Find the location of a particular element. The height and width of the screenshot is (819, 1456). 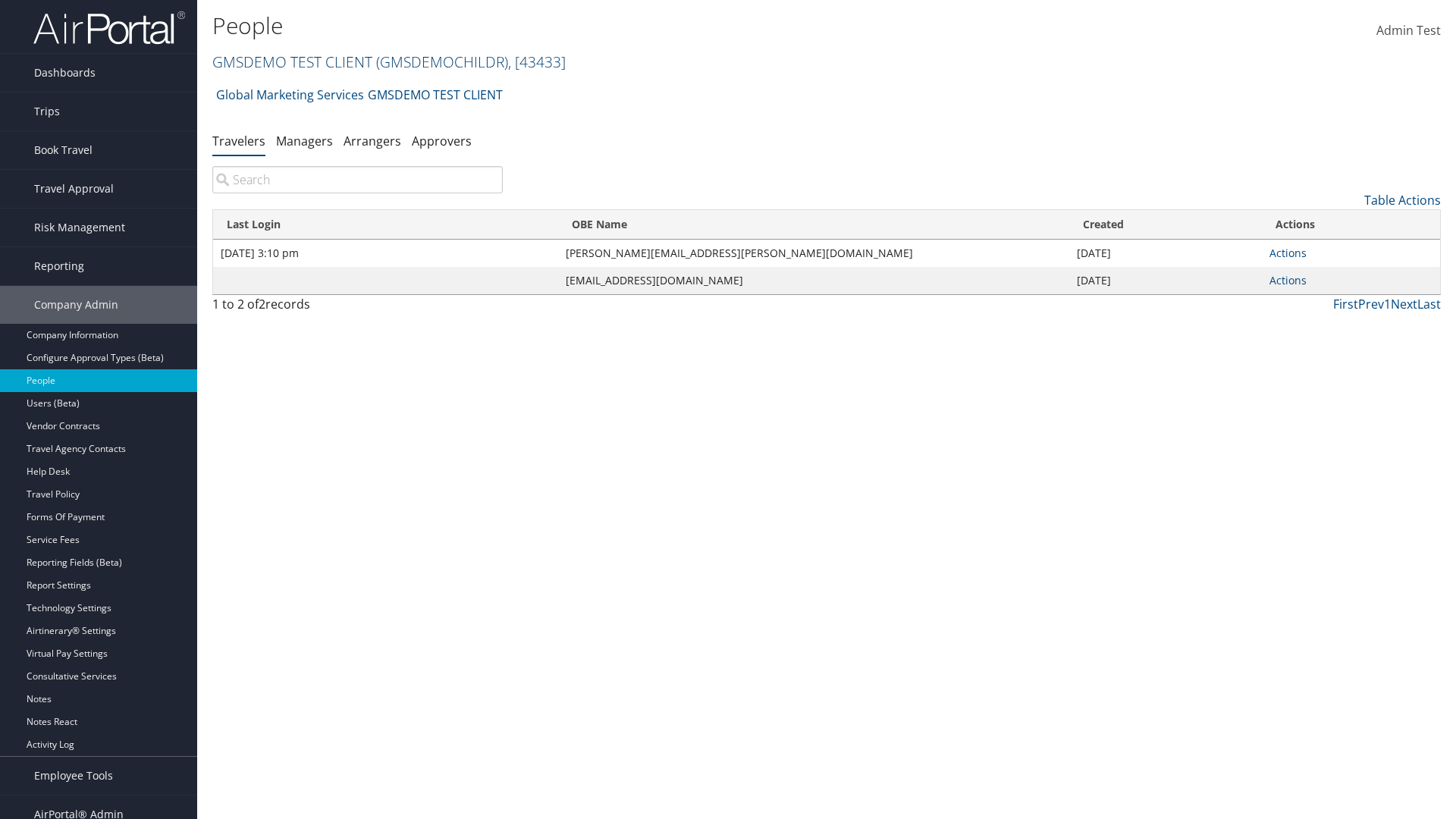

th: Actions is located at coordinates (1350, 225).